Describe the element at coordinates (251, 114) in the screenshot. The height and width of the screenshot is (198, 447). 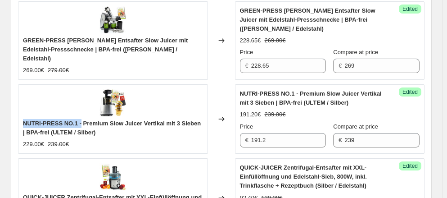
I see `div: 191.20€` at that location.